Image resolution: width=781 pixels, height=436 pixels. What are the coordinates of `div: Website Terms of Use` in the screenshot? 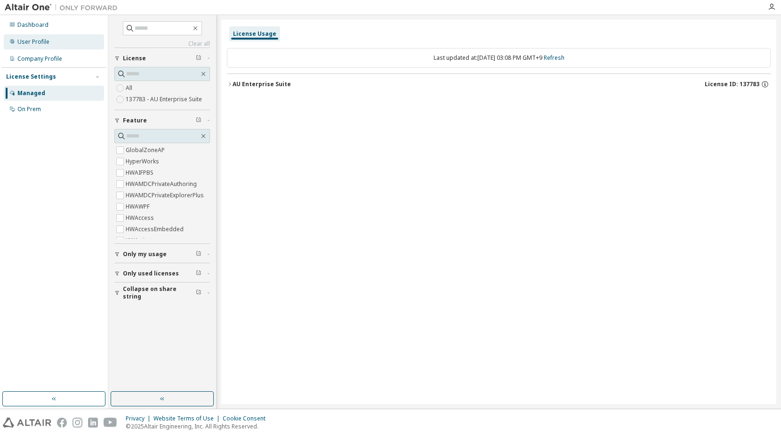 It's located at (188, 418).